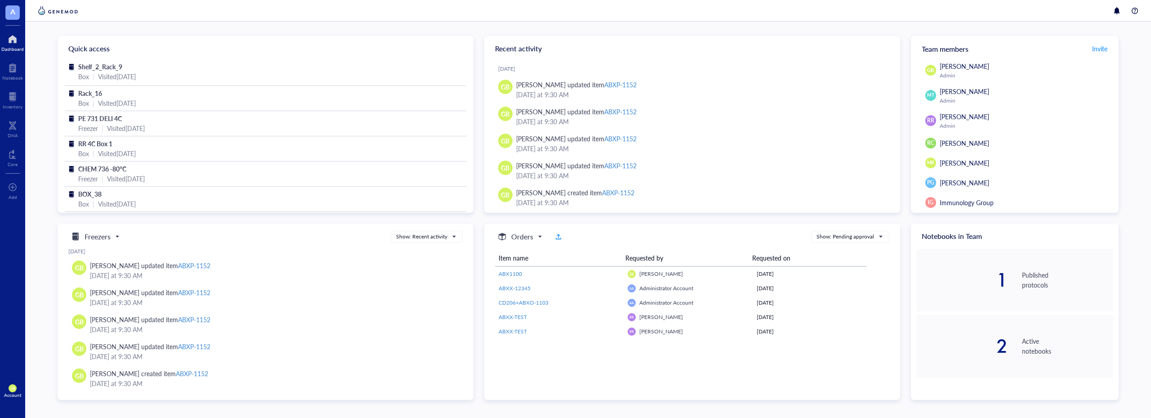 This screenshot has width=1151, height=418. Describe the element at coordinates (265, 49) in the screenshot. I see `div: Quick access` at that location.